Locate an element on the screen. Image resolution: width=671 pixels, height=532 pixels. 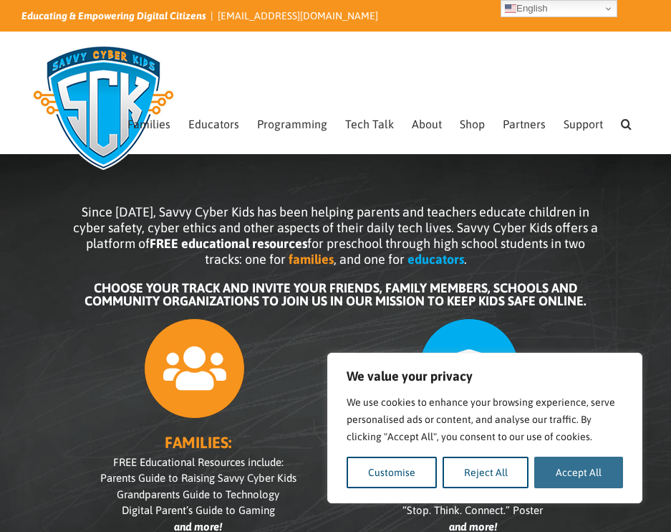
a: Tech Talk is located at coordinates (370, 122).